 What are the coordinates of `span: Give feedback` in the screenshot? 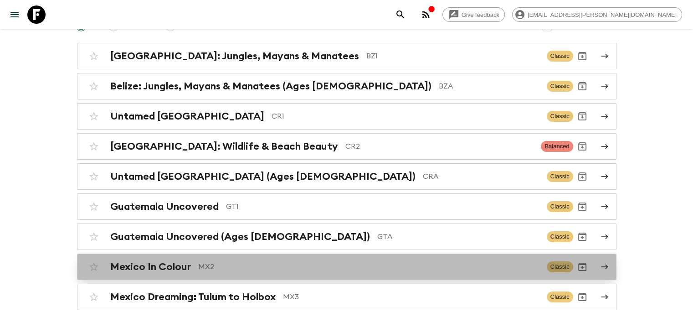 It's located at (480, 15).